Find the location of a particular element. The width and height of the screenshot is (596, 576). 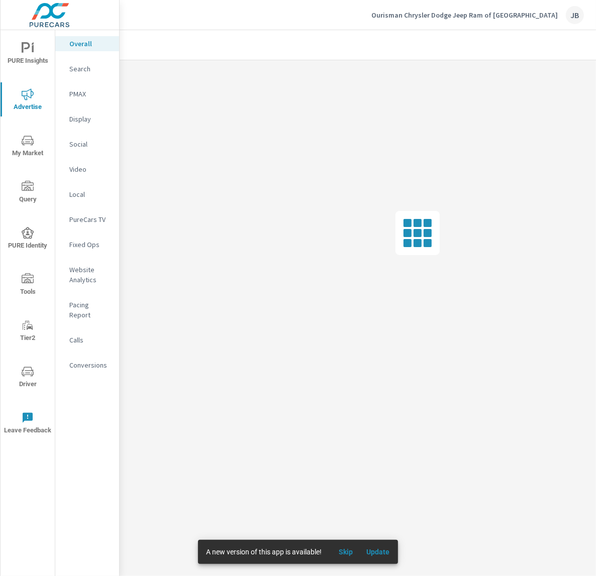

div: nav menu is located at coordinates (28, 238).